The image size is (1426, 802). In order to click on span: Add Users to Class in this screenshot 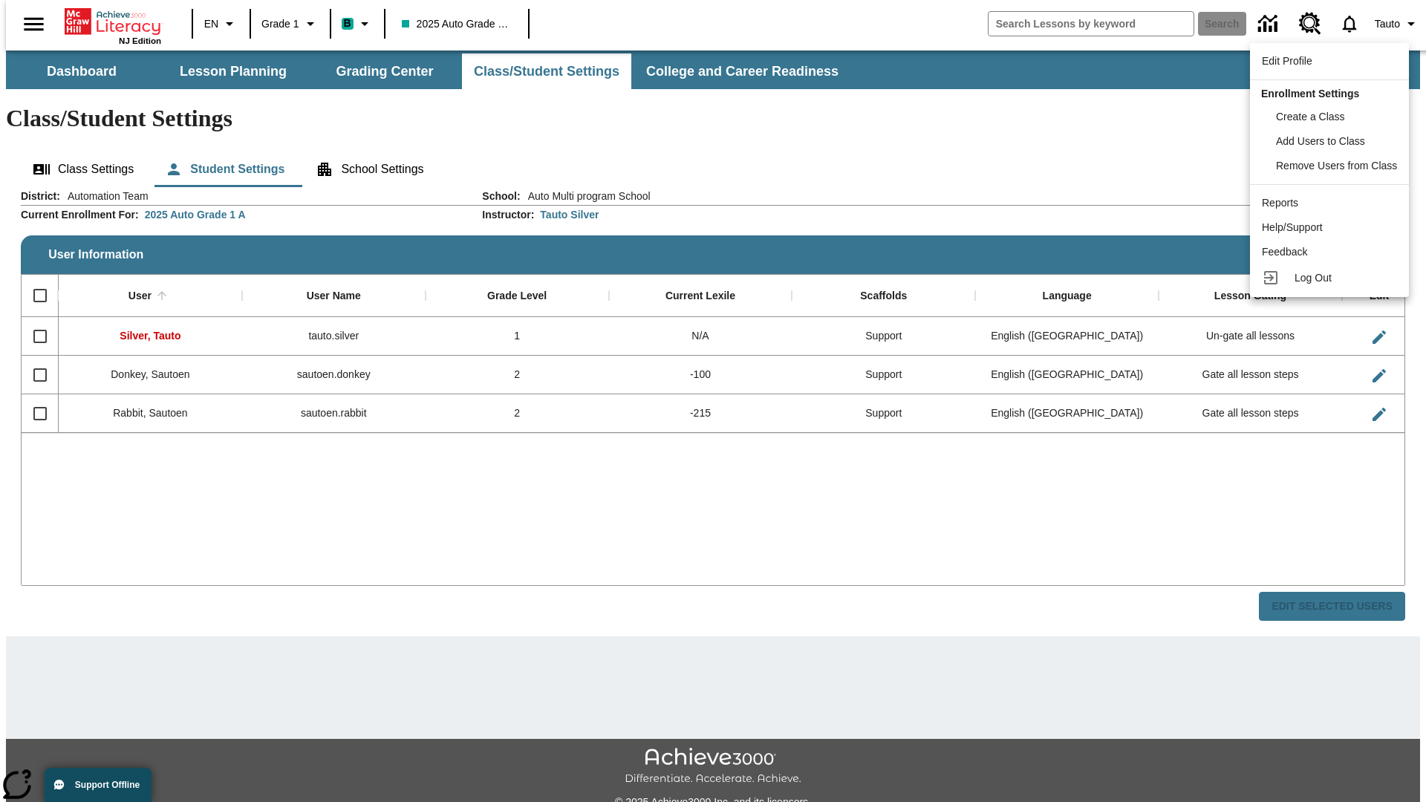, I will do `click(1321, 141)`.